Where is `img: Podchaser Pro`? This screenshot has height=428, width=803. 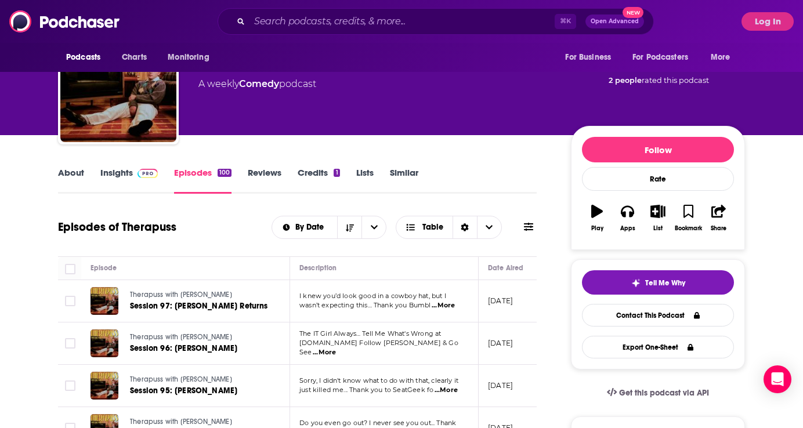
img: Podchaser Pro is located at coordinates (147, 173).